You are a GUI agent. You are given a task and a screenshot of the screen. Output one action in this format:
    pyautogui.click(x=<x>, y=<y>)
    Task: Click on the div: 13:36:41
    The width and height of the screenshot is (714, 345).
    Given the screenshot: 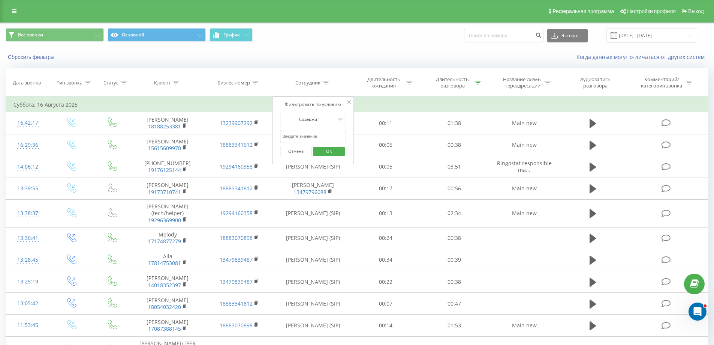 What is the action you would take?
    pyautogui.click(x=28, y=238)
    